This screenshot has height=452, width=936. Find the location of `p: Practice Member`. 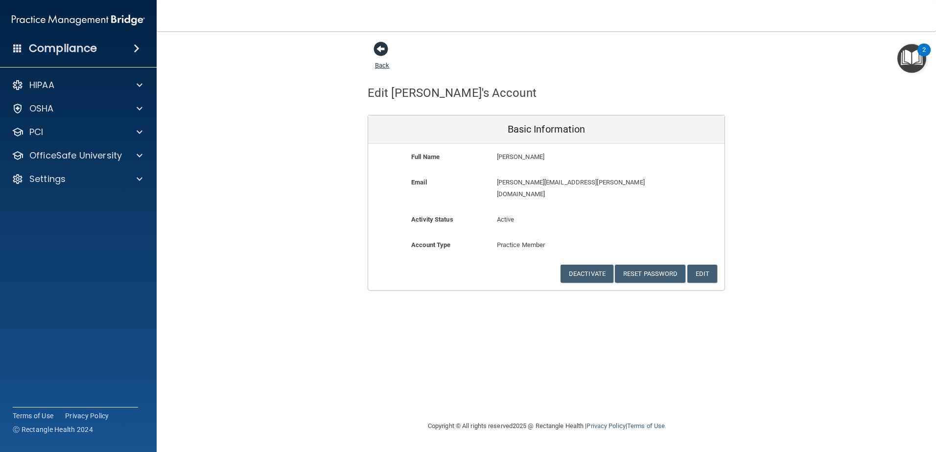

p: Practice Member is located at coordinates (546, 245).